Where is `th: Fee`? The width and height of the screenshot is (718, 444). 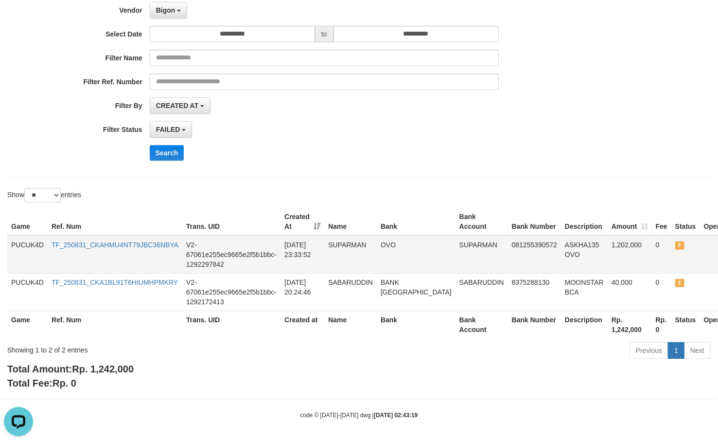 th: Fee is located at coordinates (662, 221).